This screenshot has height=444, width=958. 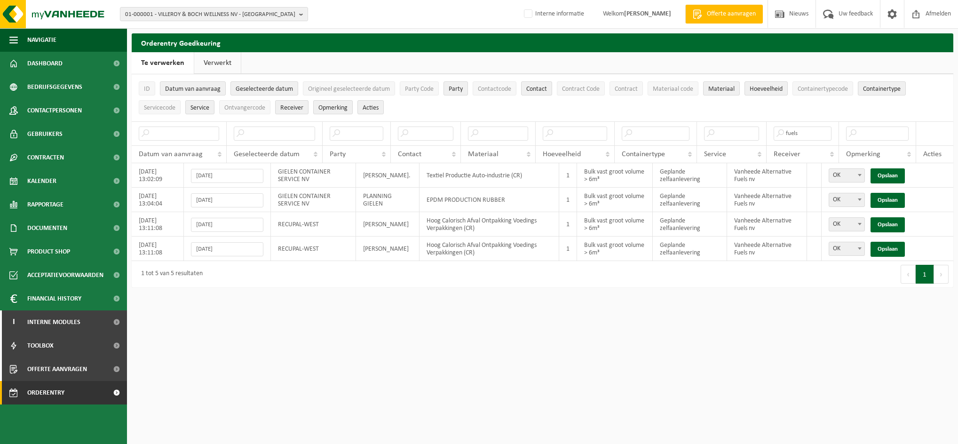 What do you see at coordinates (45, 134) in the screenshot?
I see `span: Gebruikers` at bounding box center [45, 134].